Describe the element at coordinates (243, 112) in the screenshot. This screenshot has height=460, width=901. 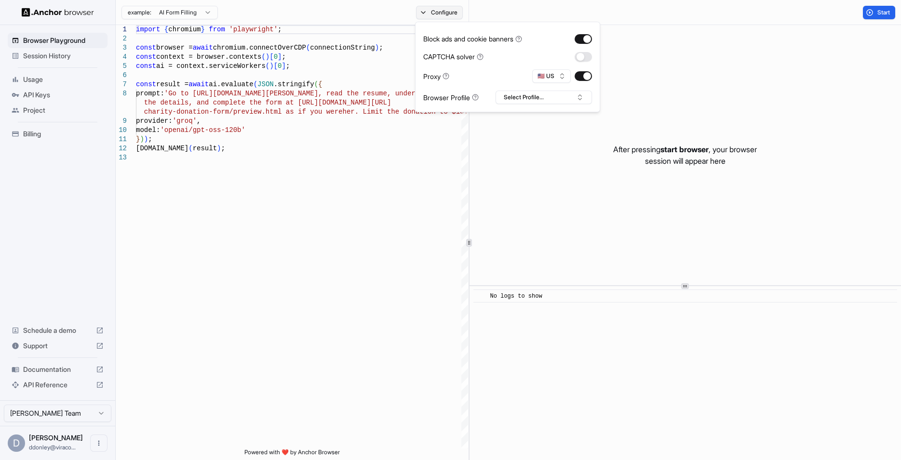
I see `span: charity-donation-form/preview.html as if you were` at that location.